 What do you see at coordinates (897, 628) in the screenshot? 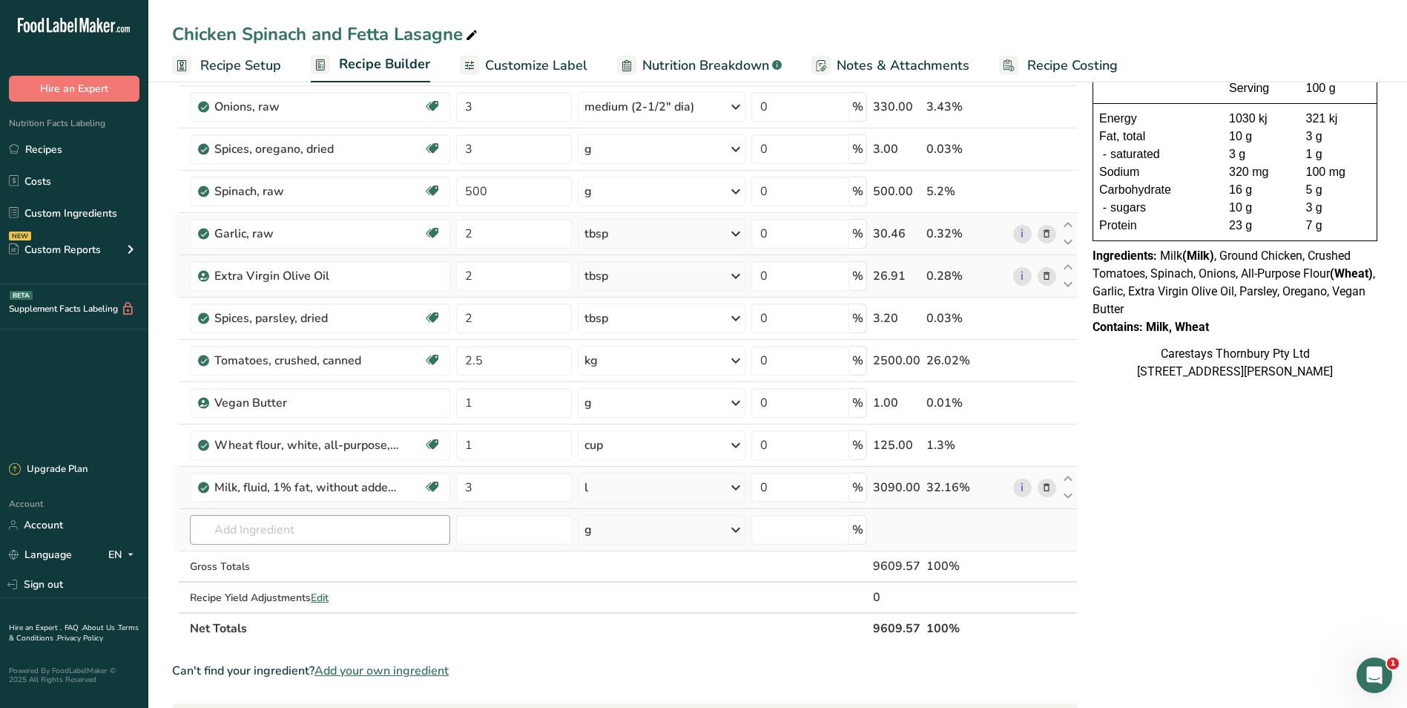
I see `th: 9609.57` at bounding box center [897, 628].